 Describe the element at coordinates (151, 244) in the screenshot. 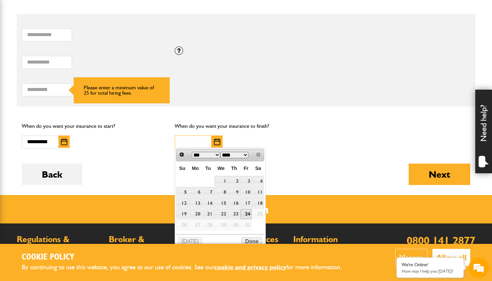

I see `h2: Broker & Intermediary` at that location.